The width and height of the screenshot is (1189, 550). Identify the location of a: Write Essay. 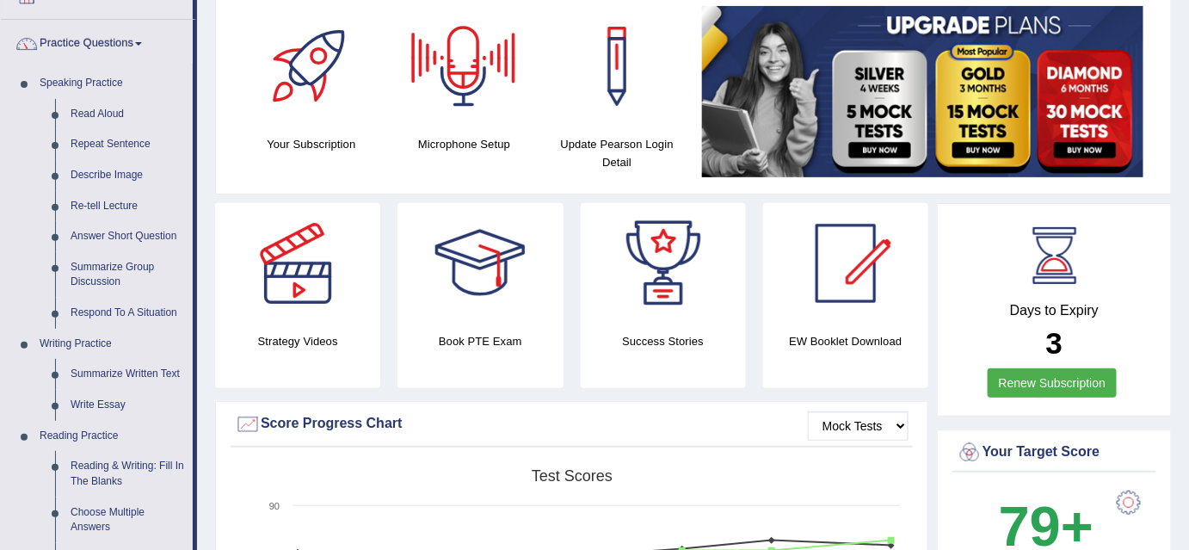
(127, 405).